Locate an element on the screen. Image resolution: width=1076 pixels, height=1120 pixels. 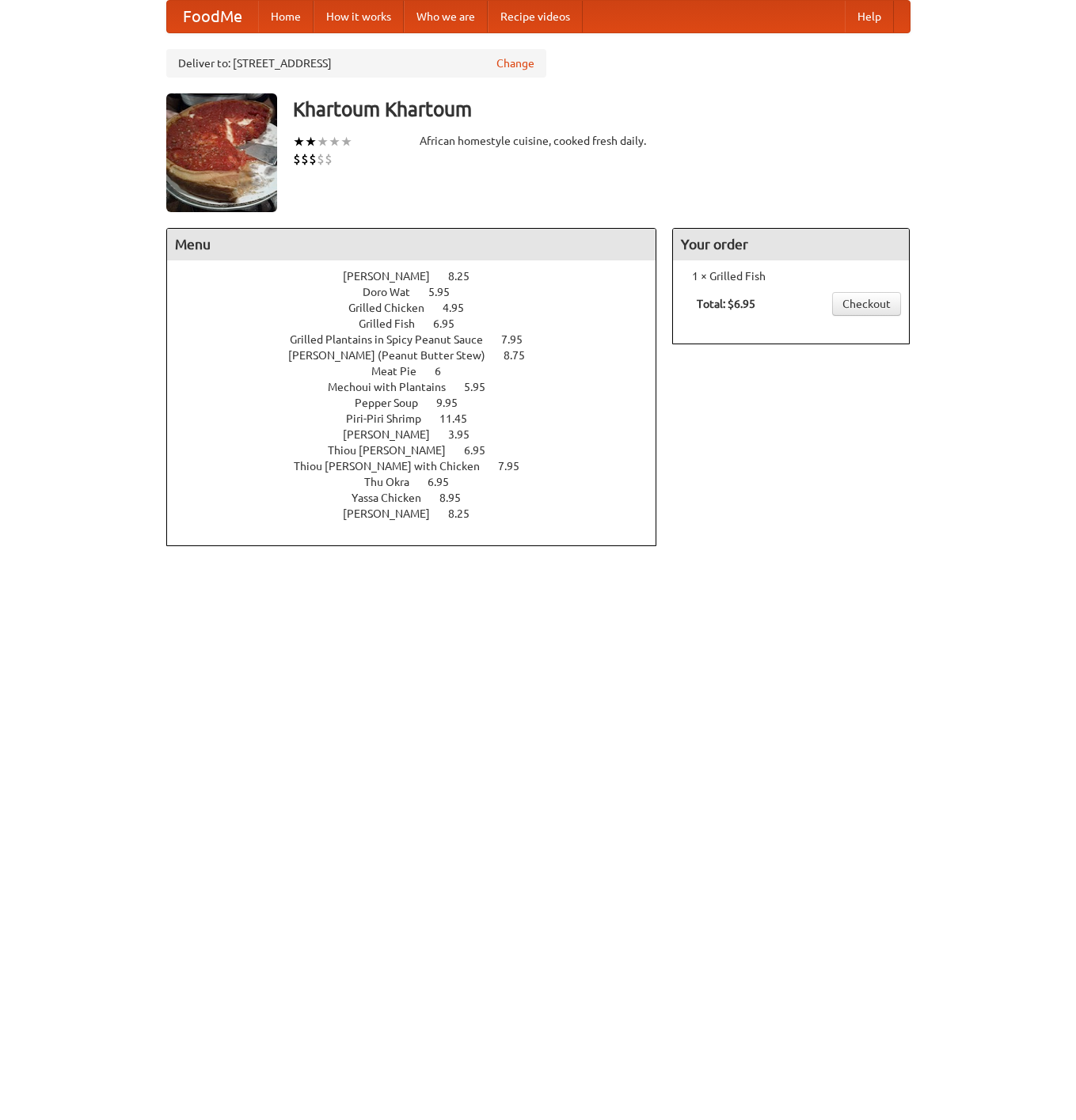
span: Thu Okra is located at coordinates (394, 482).